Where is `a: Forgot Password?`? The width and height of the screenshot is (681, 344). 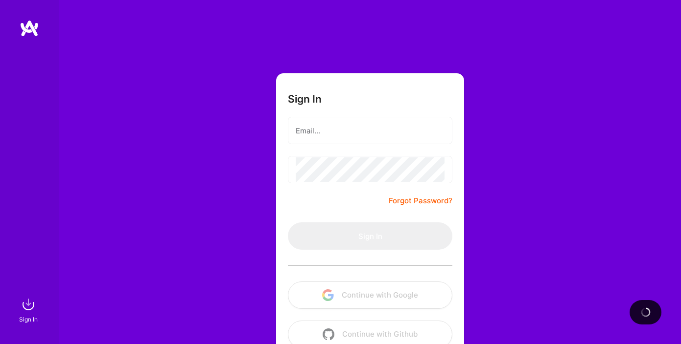
a: Forgot Password? is located at coordinates (420, 201).